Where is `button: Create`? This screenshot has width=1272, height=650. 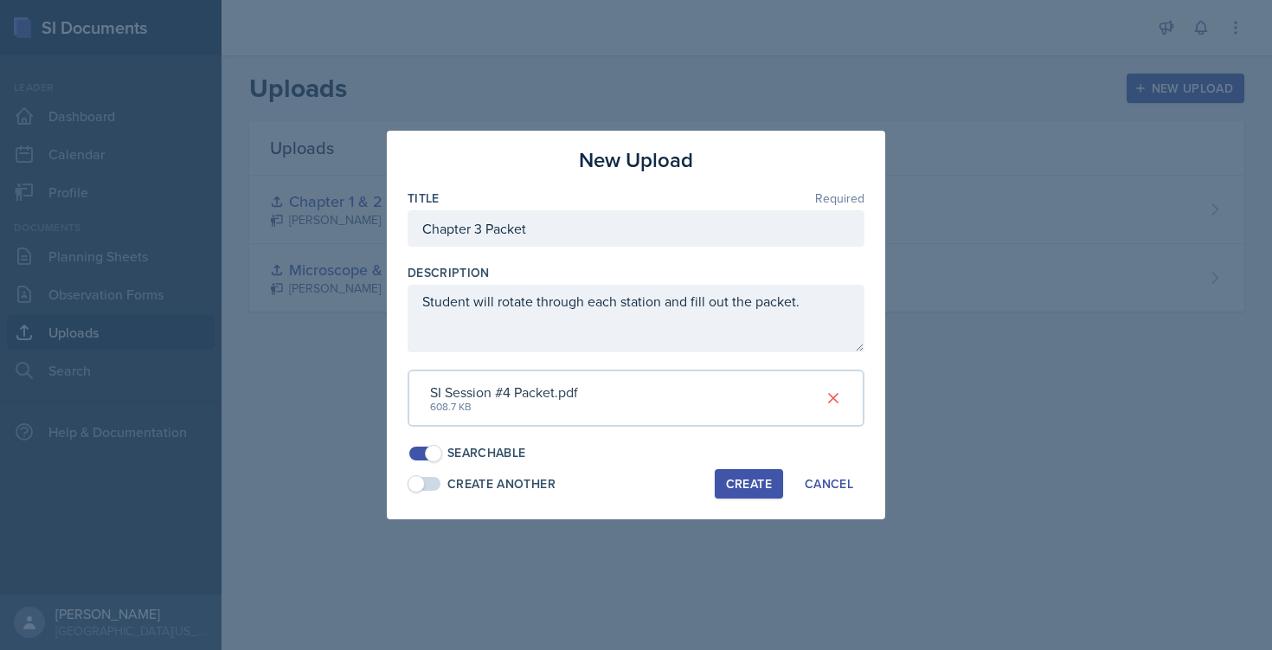 button: Create is located at coordinates (748, 484).